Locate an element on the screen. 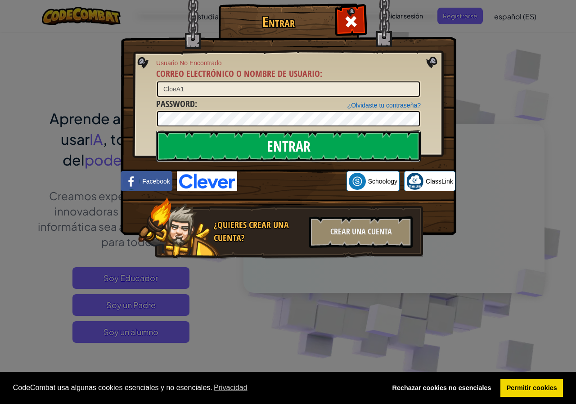 This screenshot has width=576, height=404. a: ¿Olvidaste tu contraseña? is located at coordinates (384, 105).